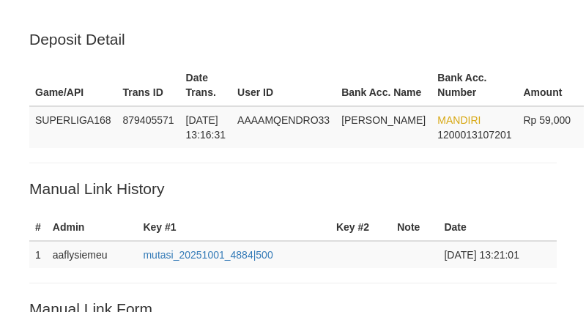 Image resolution: width=586 pixels, height=312 pixels. I want to click on th: Bank Acc. Number, so click(474, 85).